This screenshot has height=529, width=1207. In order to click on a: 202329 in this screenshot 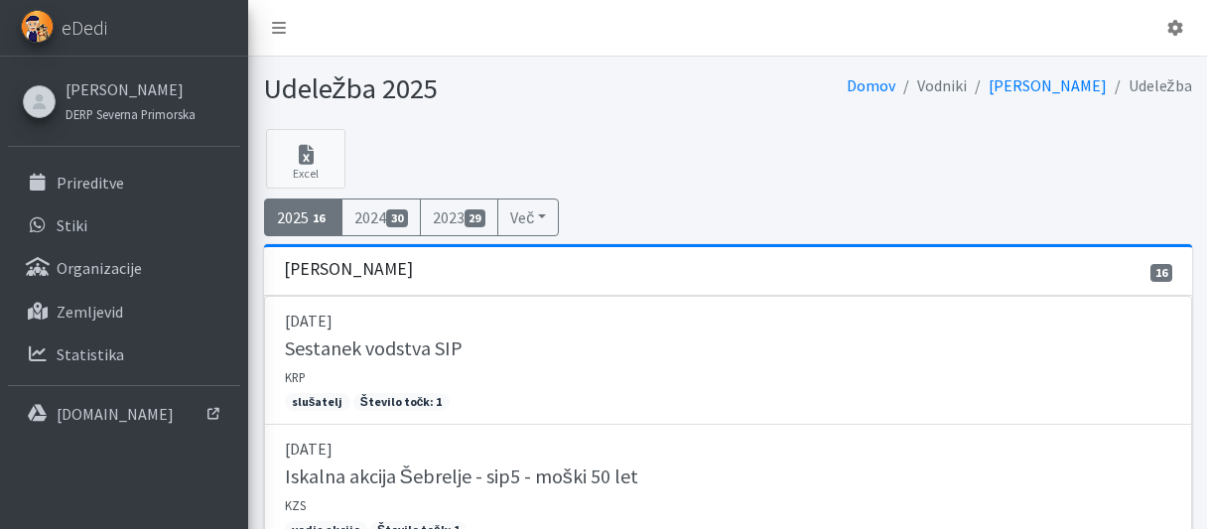, I will do `click(459, 217)`.